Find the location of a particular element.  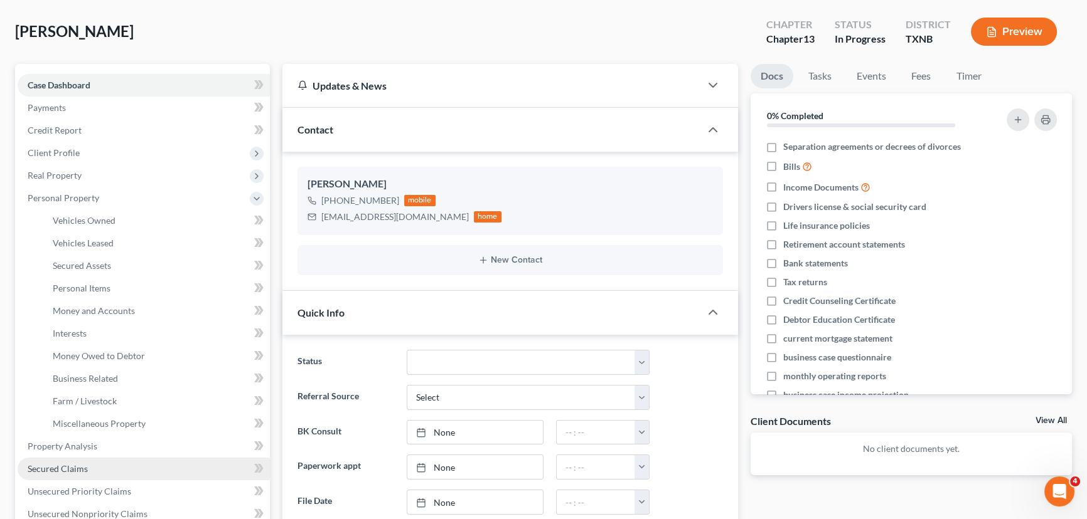

a: View All is located at coordinates (1051, 421).